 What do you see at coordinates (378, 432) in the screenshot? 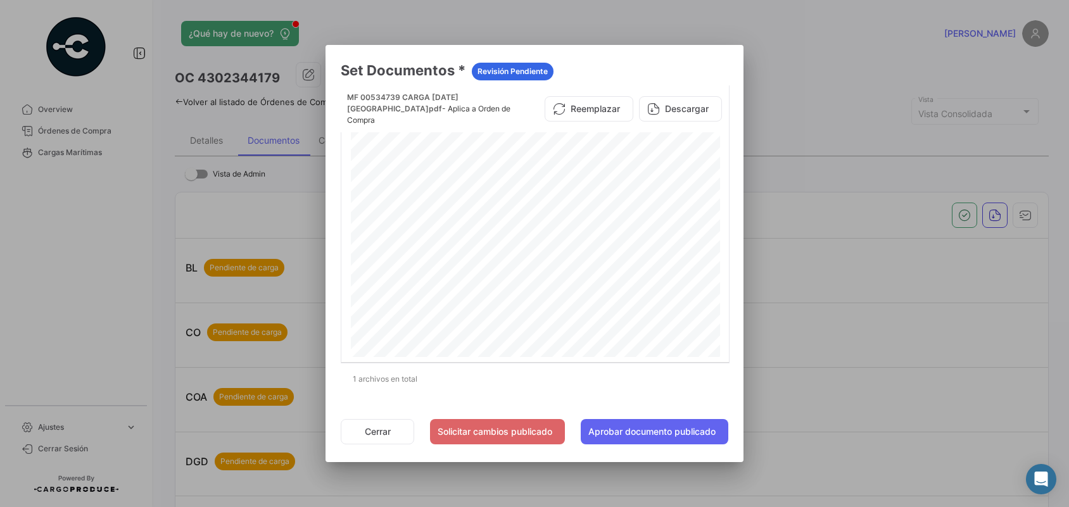
I see `button: Cerrar` at bounding box center [378, 432].